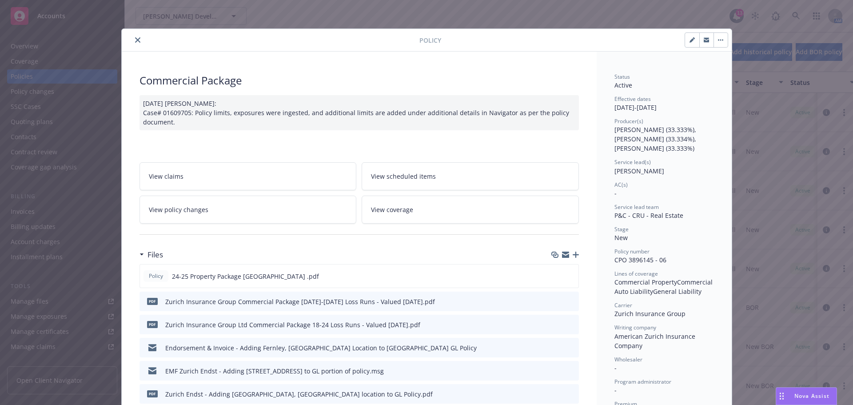 The height and width of the screenshot is (405, 853). I want to click on span: View scheduled items, so click(404, 176).